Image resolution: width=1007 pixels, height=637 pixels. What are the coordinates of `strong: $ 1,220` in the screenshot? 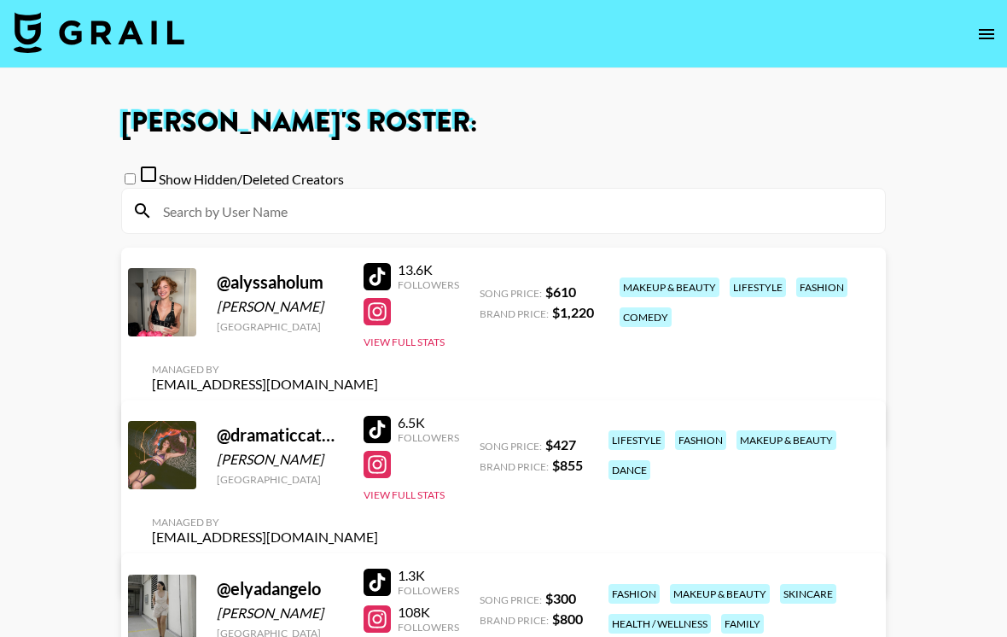 It's located at (573, 311).